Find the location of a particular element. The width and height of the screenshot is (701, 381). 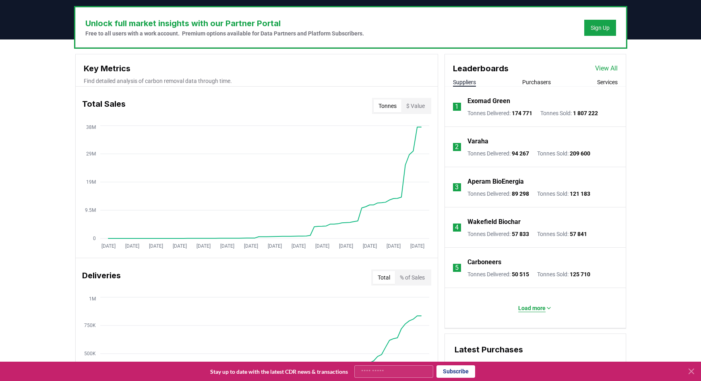

button: Total is located at coordinates (383, 277).